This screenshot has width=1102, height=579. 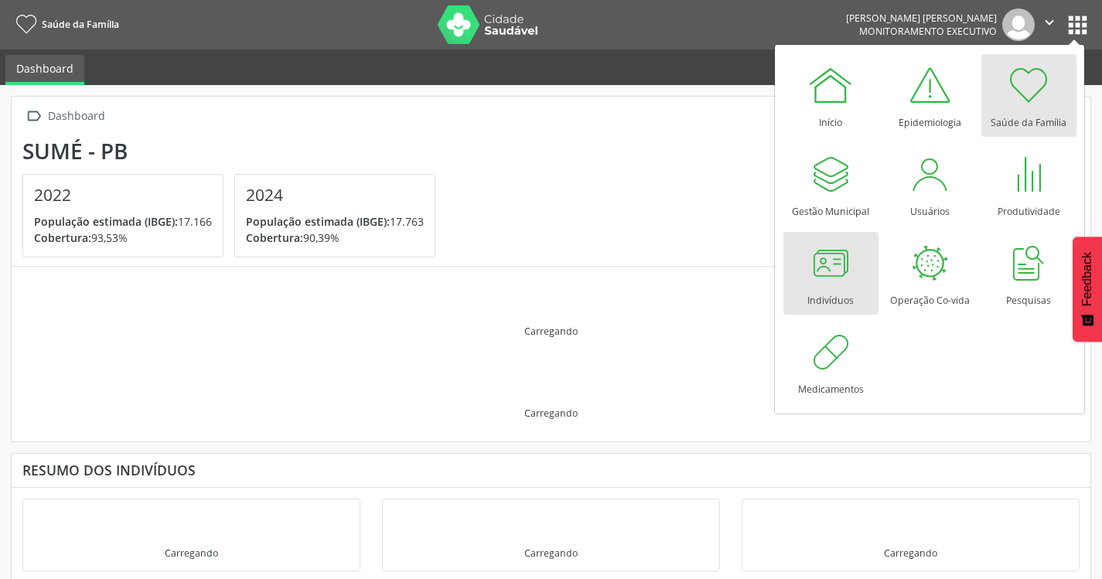 What do you see at coordinates (830, 95) in the screenshot?
I see `a: Início` at bounding box center [830, 95].